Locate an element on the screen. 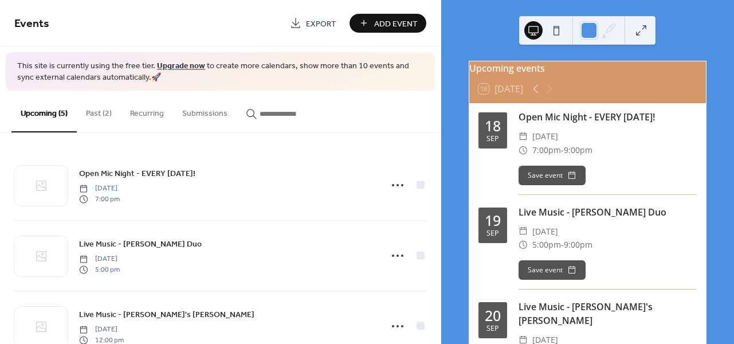 The image size is (734, 344). span: 5:00 pm is located at coordinates (99, 269).